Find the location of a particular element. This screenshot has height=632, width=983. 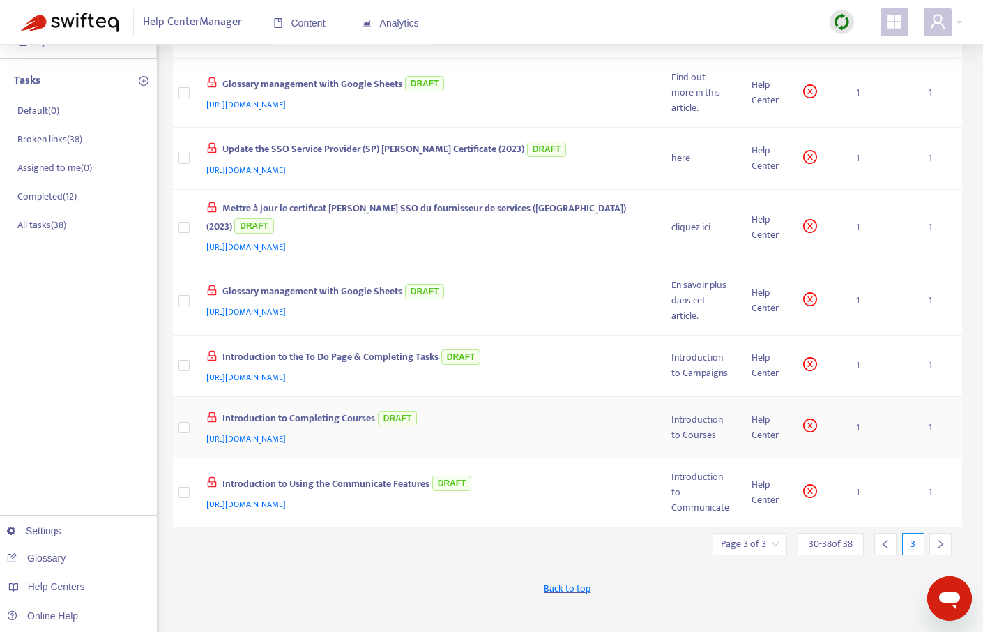

span: area-chart is located at coordinates (367, 23).